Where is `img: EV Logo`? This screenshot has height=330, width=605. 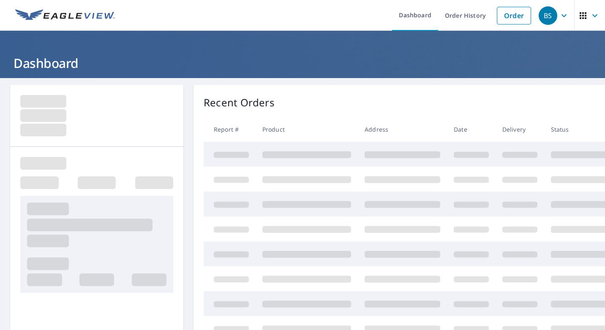
img: EV Logo is located at coordinates (65, 16).